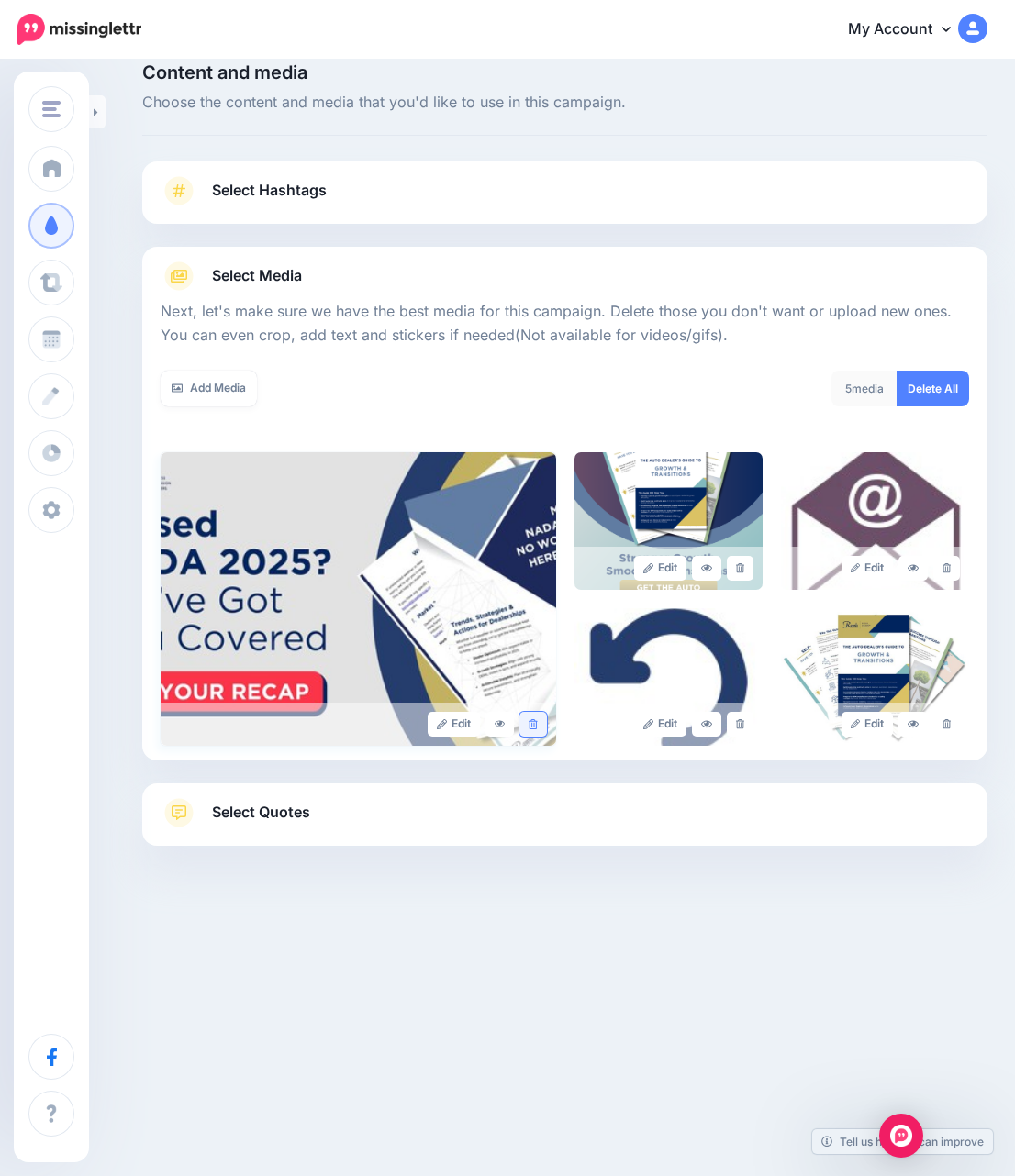 This screenshot has width=1015, height=1176. Describe the element at coordinates (79, 29) in the screenshot. I see `img: Missinglettr` at that location.